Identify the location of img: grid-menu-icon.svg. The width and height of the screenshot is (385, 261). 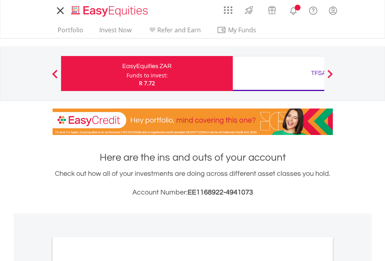
(228, 10).